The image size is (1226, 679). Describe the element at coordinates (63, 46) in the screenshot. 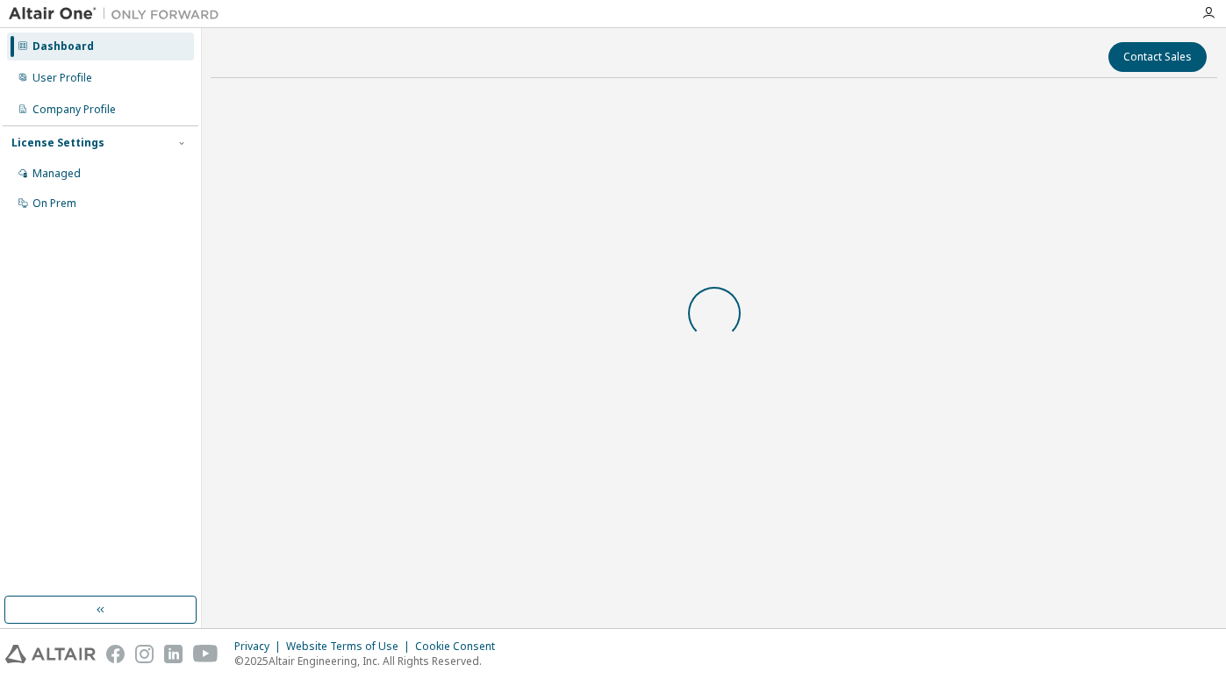

I see `div: Dashboard` at that location.